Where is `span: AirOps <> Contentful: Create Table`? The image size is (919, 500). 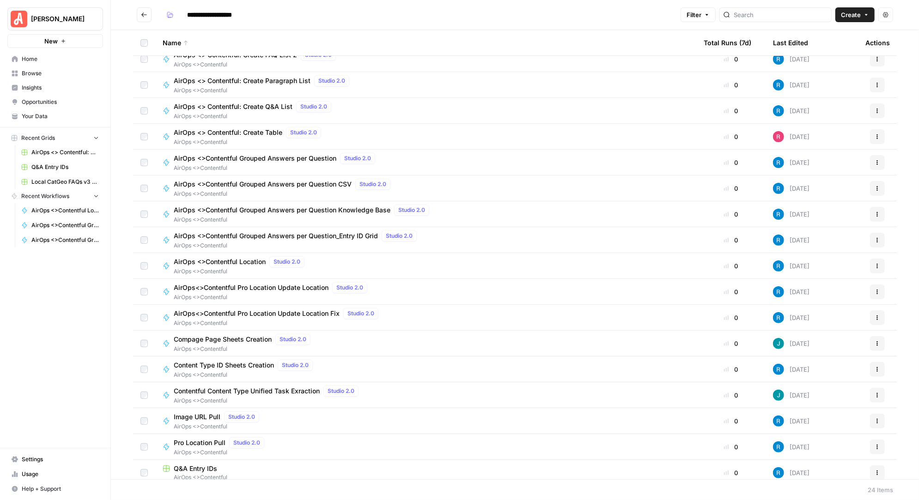
span: AirOps <> Contentful: Create Table is located at coordinates (228, 133).